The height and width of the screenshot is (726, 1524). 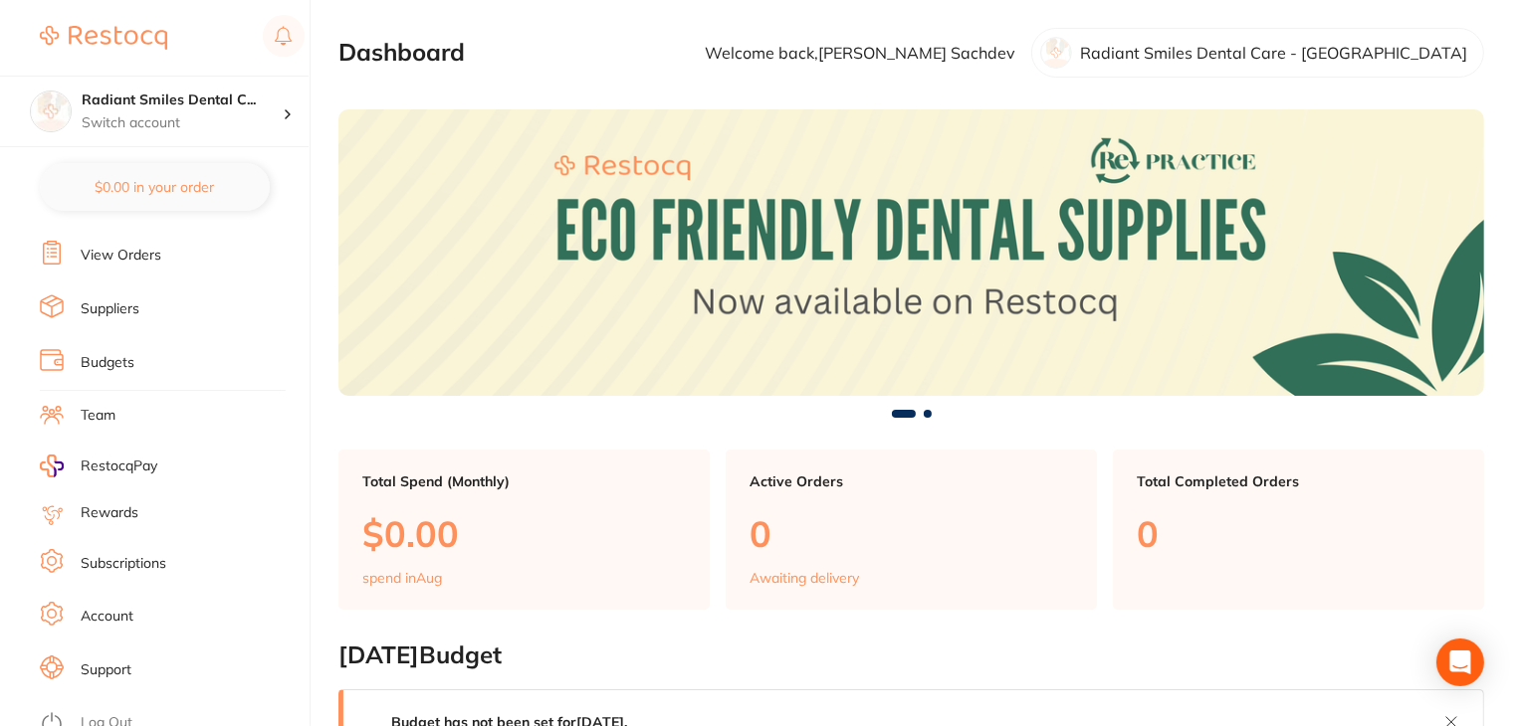 What do you see at coordinates (523, 530) in the screenshot?
I see `a: Total Spend (Monthly)$0.00spend inAug` at bounding box center [523, 530].